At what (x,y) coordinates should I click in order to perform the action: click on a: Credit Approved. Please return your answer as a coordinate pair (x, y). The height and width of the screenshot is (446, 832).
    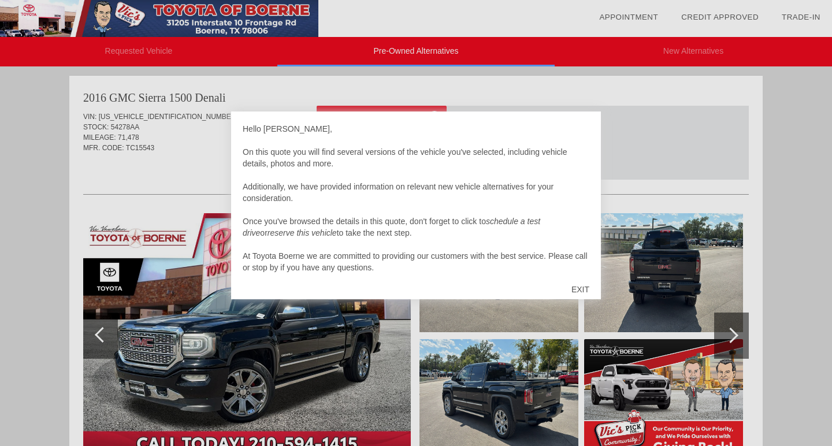
    Looking at the image, I should click on (720, 17).